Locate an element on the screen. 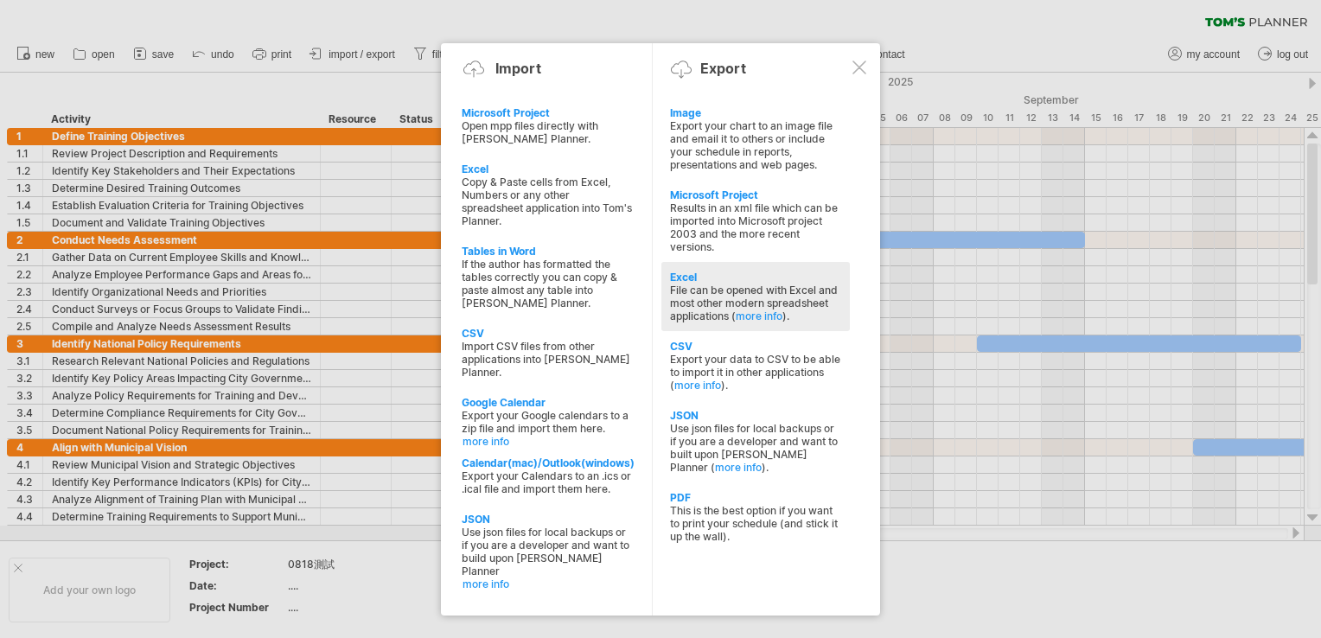  div: If the author has formatted the tables correctly you can copy & paste almost any table into [PERS... is located at coordinates (547, 284).